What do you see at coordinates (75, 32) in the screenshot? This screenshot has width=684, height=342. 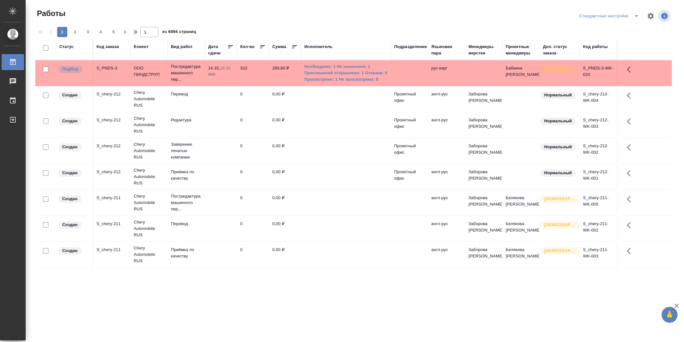 I see `span: 2` at bounding box center [75, 32].